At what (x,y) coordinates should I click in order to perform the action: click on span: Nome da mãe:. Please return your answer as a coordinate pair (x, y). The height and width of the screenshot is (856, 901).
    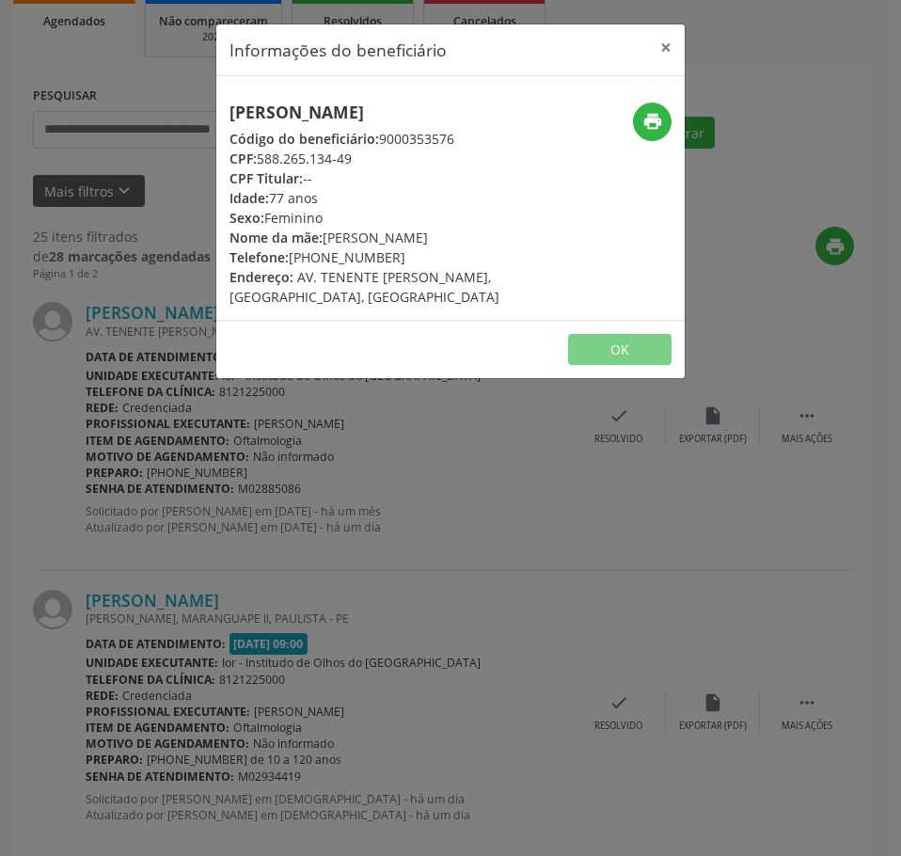
    Looking at the image, I should click on (276, 237).